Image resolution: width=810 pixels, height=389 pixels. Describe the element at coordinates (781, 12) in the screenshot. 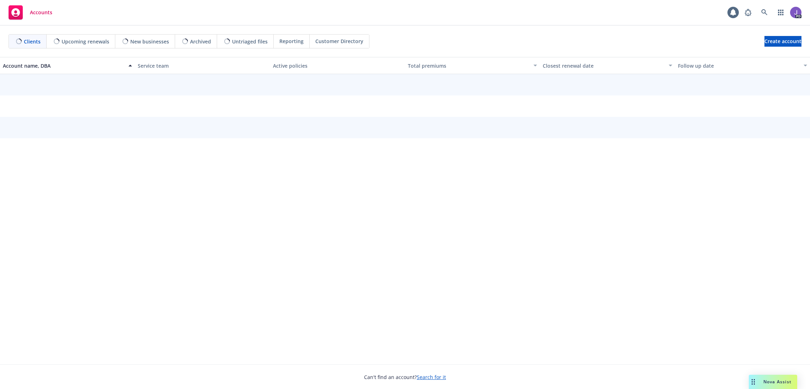

I see `a: Switch app` at that location.